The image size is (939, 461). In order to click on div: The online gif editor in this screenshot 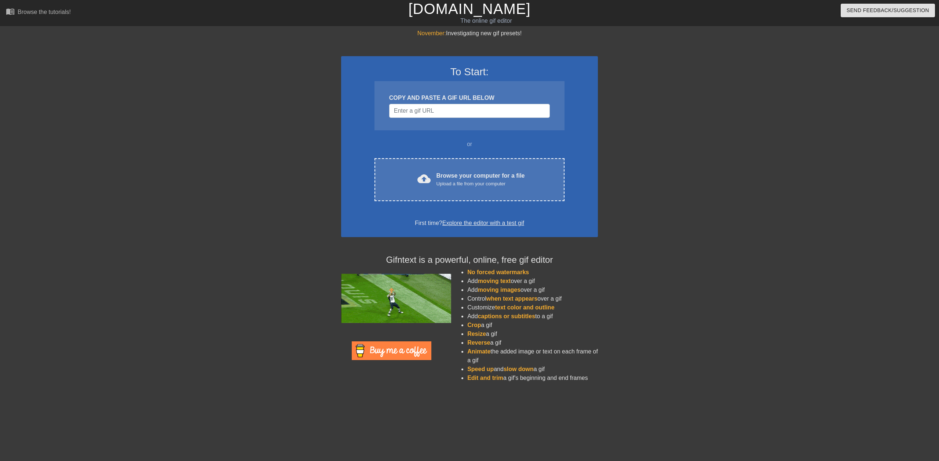, I will do `click(486, 21)`.